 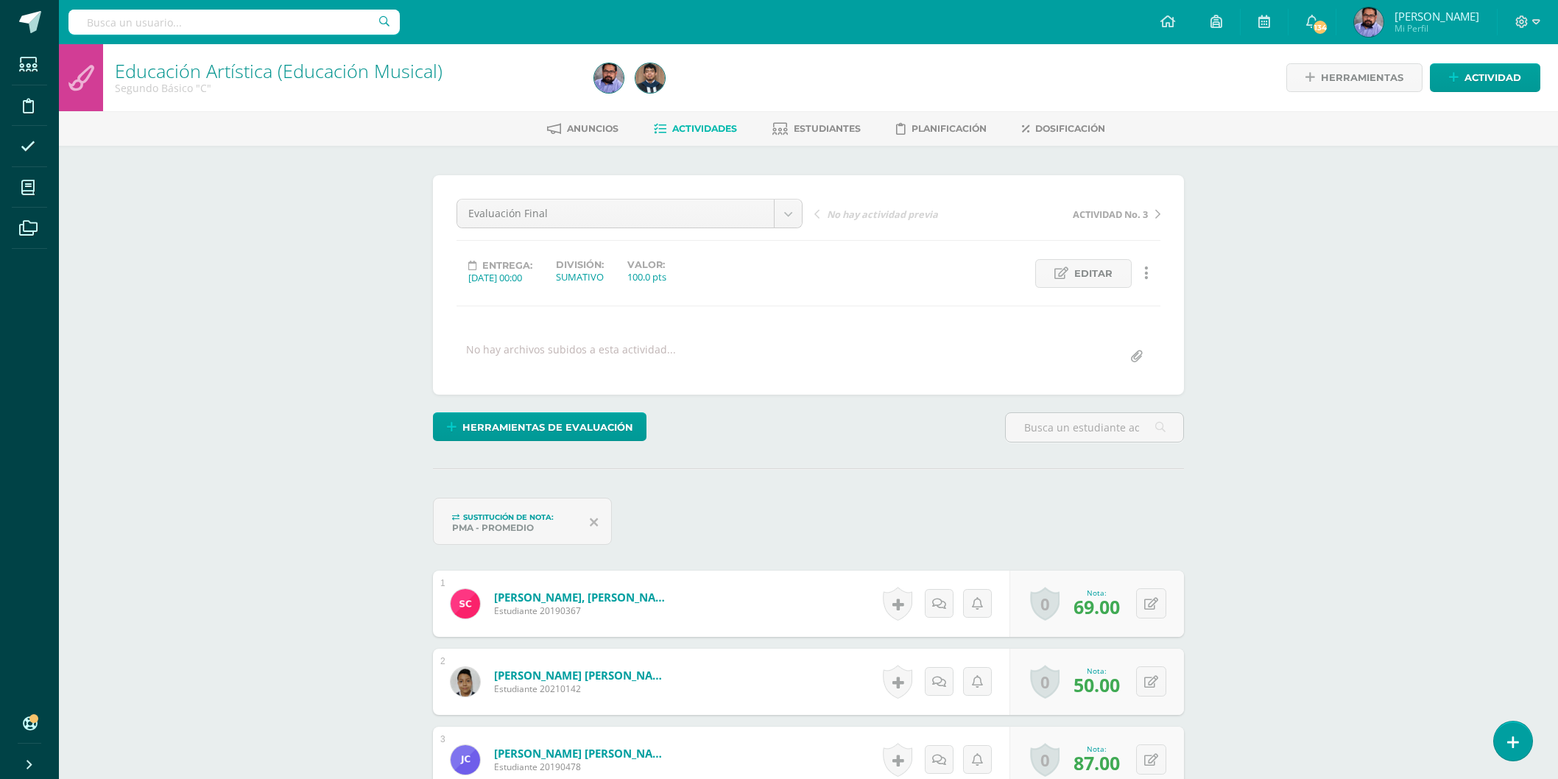 What do you see at coordinates (941, 129) in the screenshot?
I see `a: Planificación` at bounding box center [941, 129].